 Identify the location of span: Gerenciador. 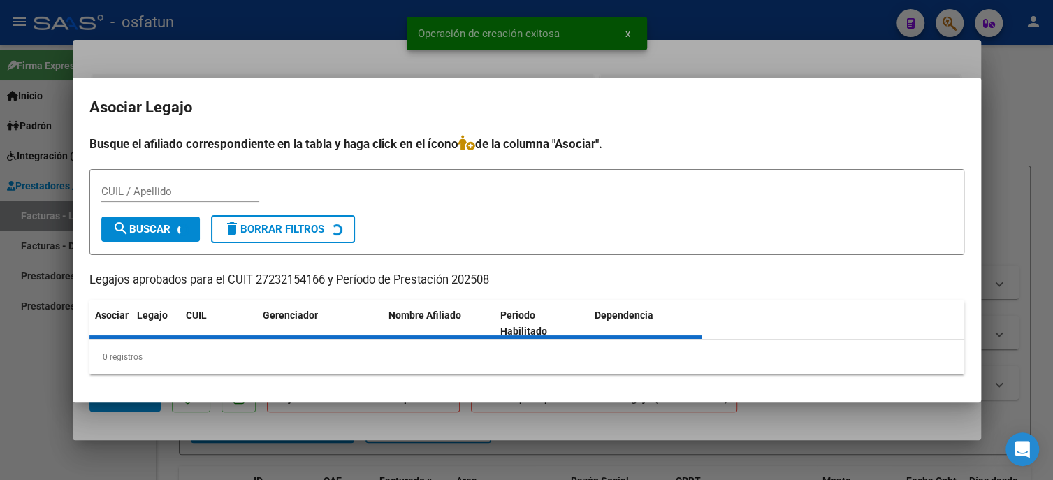
(290, 315).